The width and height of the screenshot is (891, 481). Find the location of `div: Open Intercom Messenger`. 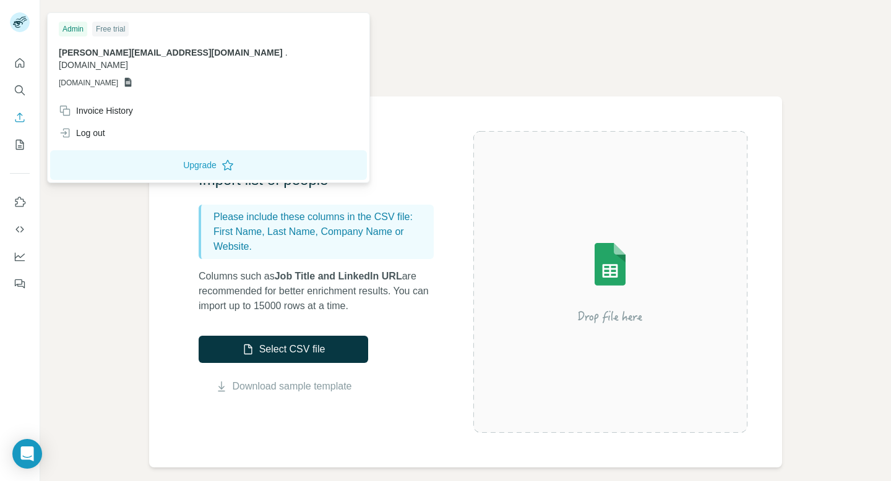

div: Open Intercom Messenger is located at coordinates (27, 454).